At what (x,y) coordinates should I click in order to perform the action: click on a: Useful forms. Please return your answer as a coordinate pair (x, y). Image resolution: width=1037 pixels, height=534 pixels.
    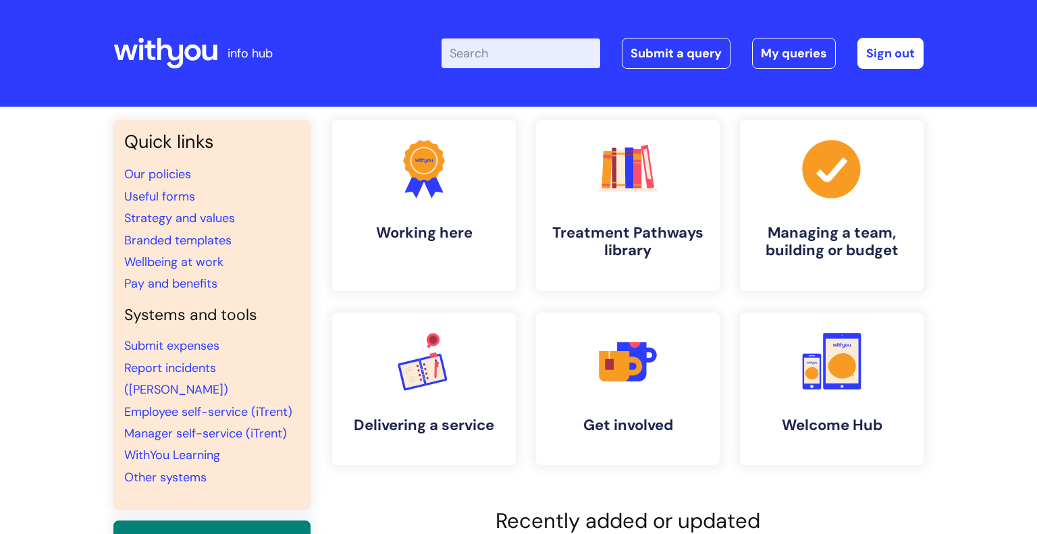
    Looking at the image, I should click on (159, 197).